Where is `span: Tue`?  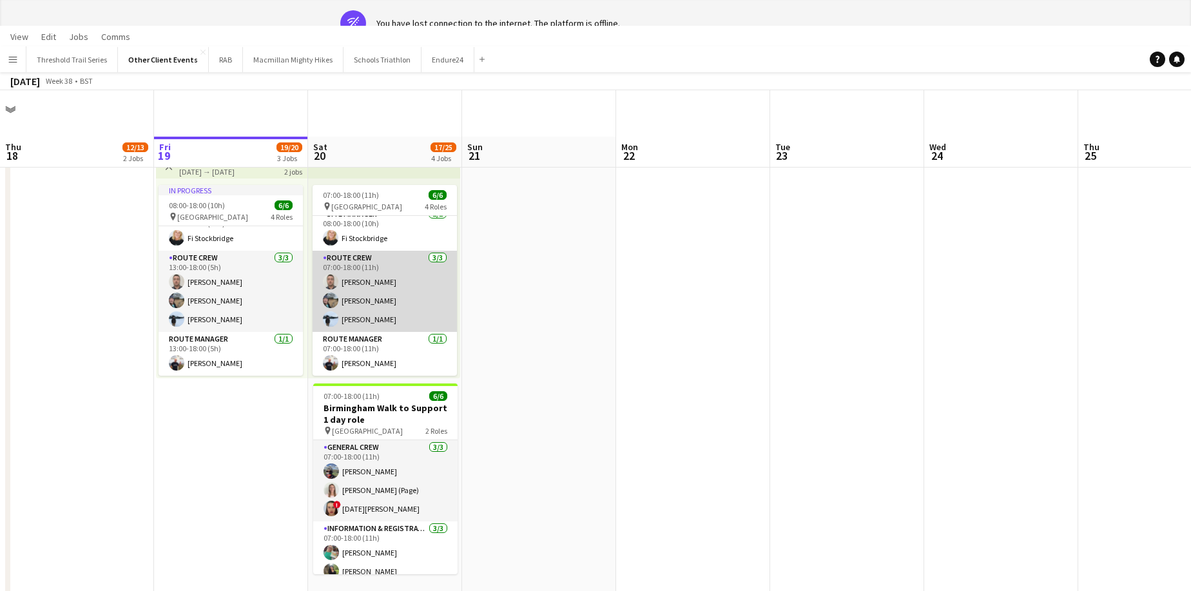 span: Tue is located at coordinates (782, 147).